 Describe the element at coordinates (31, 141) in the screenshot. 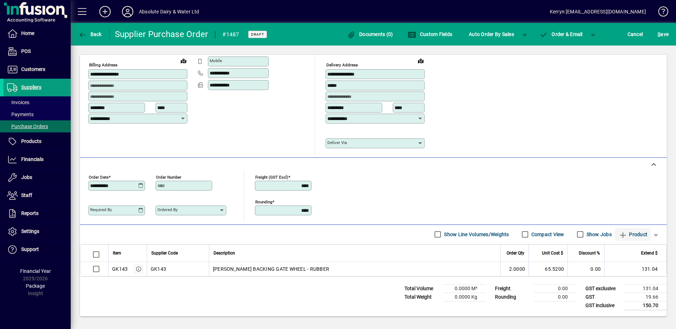

I see `span: Products` at that location.